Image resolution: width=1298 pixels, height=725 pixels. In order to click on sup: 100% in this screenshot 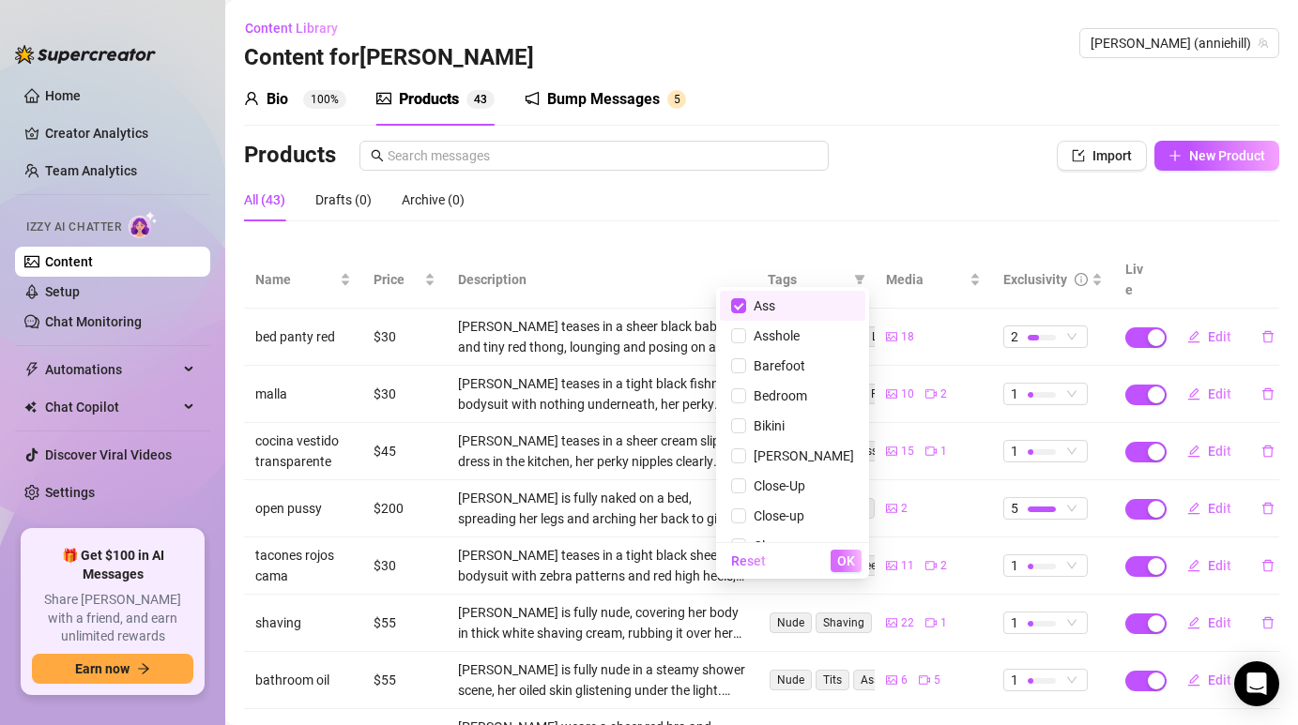, I will do `click(325, 99)`.